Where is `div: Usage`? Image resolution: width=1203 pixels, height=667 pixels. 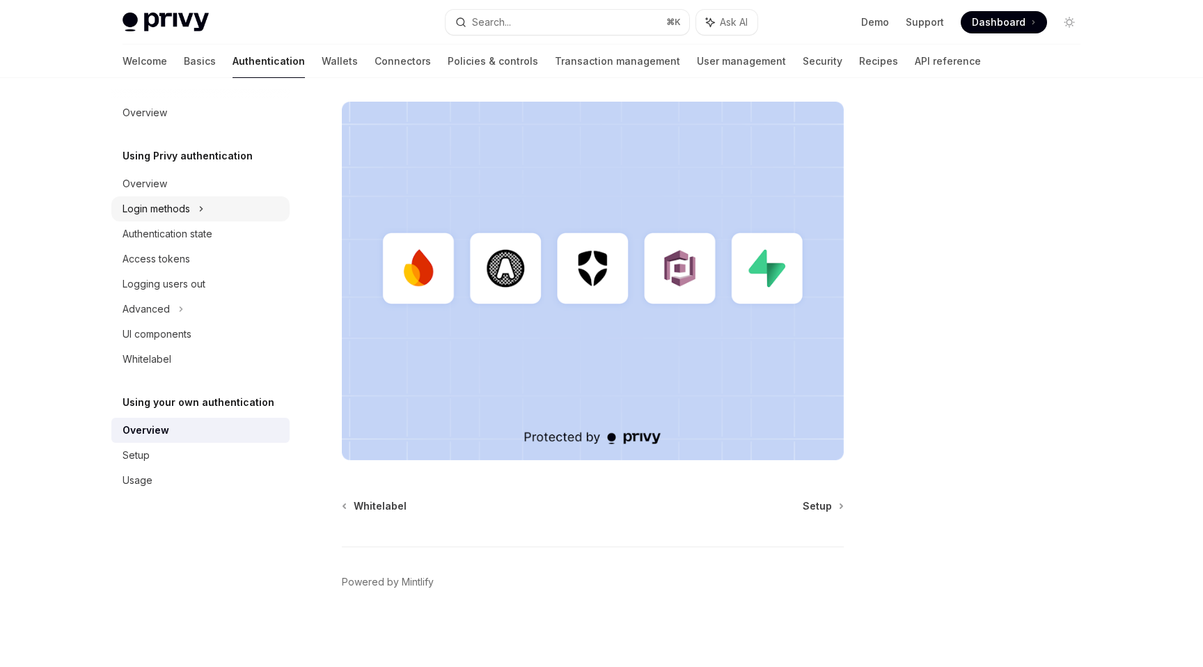
div: Usage is located at coordinates (137, 480).